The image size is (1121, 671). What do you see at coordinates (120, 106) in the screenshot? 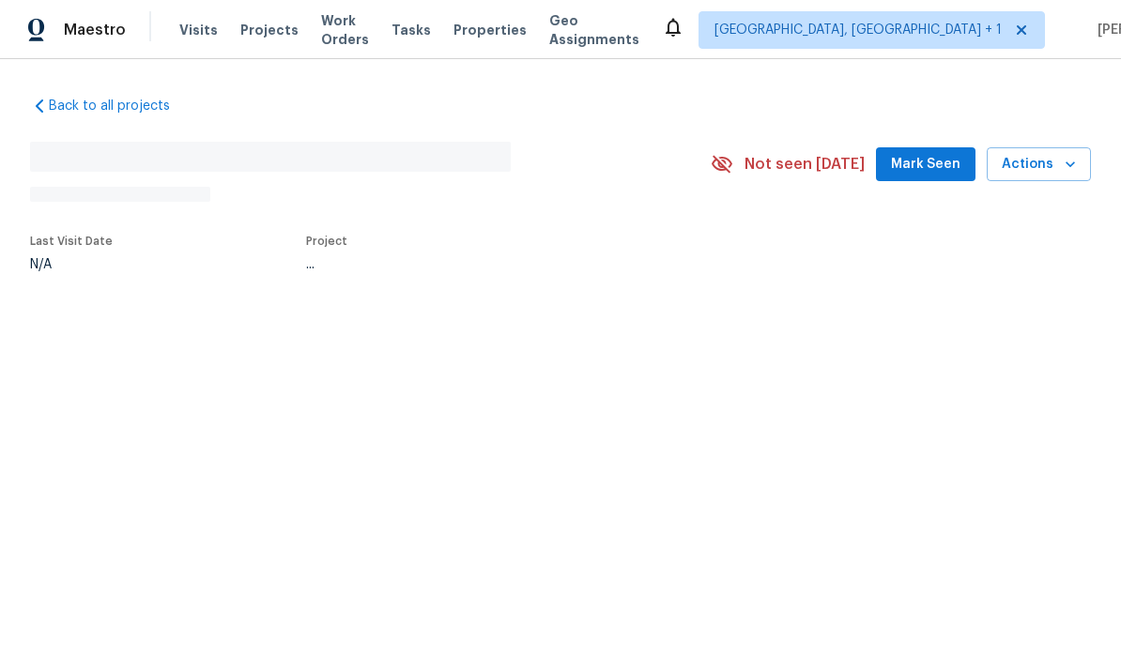
I see `a: Back to all projects` at bounding box center [120, 106].